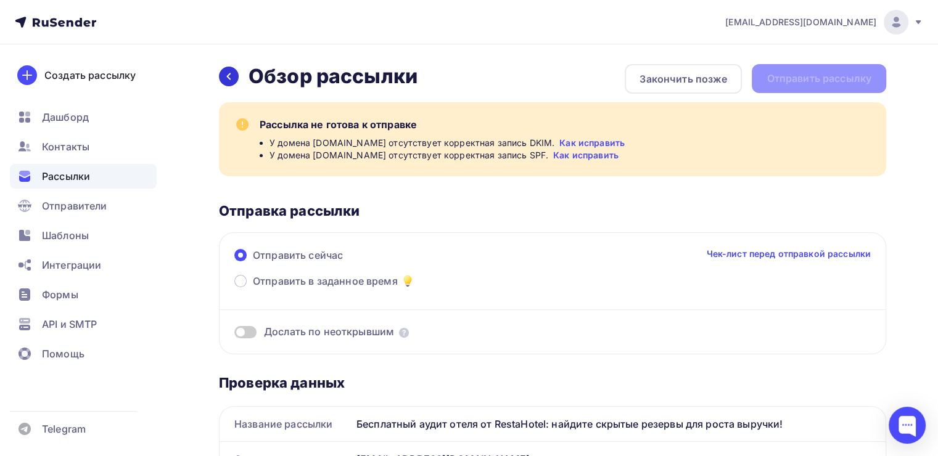 The width and height of the screenshot is (938, 456). I want to click on span: Интеграции, so click(72, 265).